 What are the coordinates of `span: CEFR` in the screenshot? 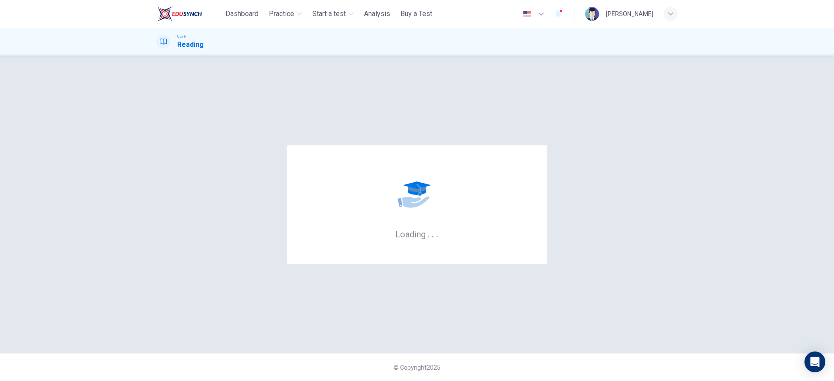 It's located at (181, 36).